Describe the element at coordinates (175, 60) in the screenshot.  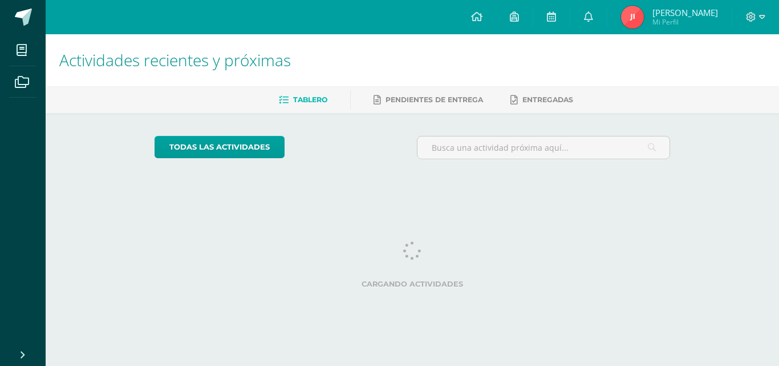
I see `span: Actividades recientes y próximas` at that location.